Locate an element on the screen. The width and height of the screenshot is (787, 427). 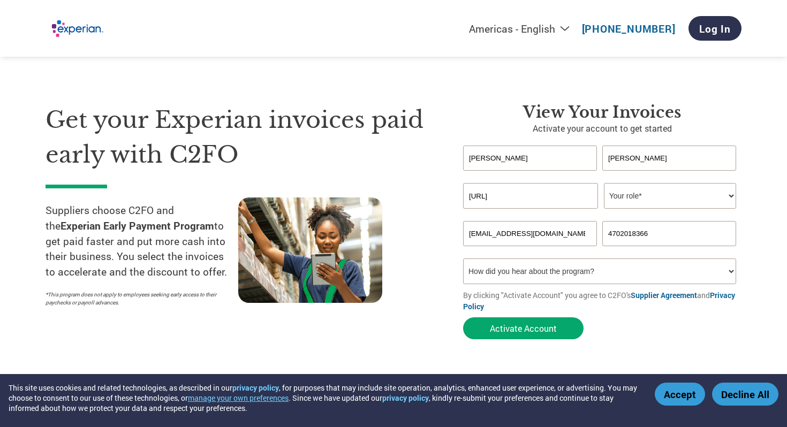
input: Last Name* is located at coordinates (670, 158).